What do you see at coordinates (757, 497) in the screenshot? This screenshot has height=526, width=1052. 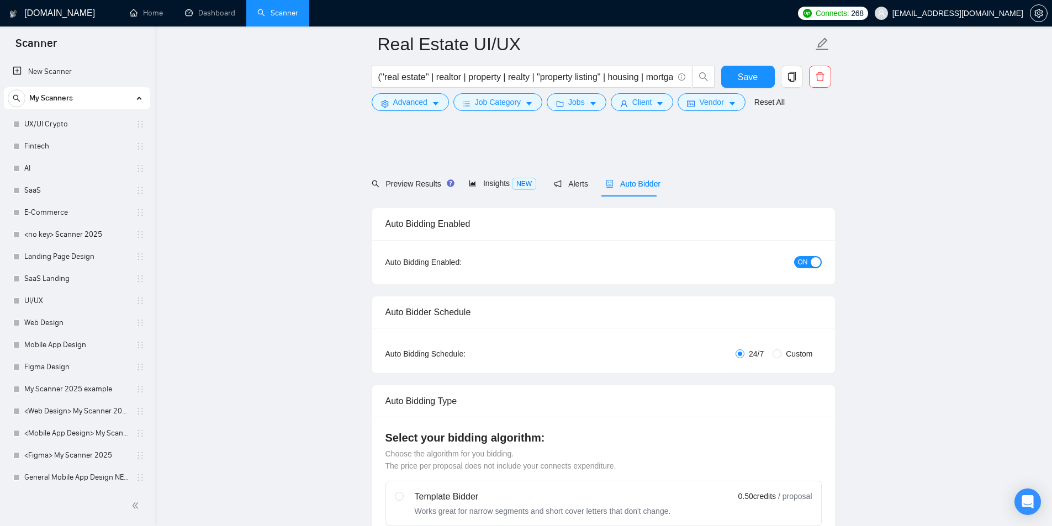 I see `span: 0.50 credits` at bounding box center [757, 497].